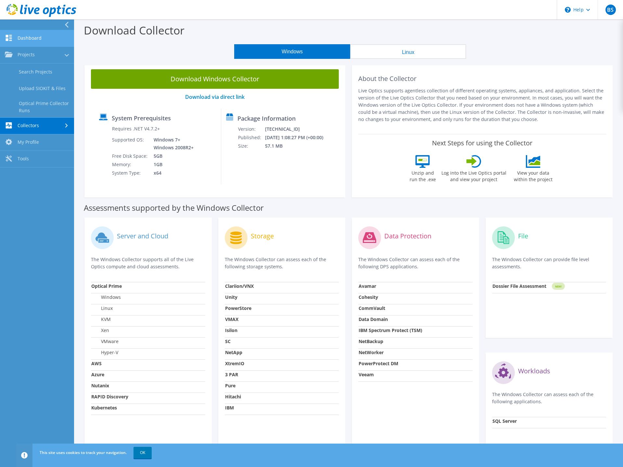 This screenshot has width=623, height=467. I want to click on td: Free Disk Space:, so click(130, 156).